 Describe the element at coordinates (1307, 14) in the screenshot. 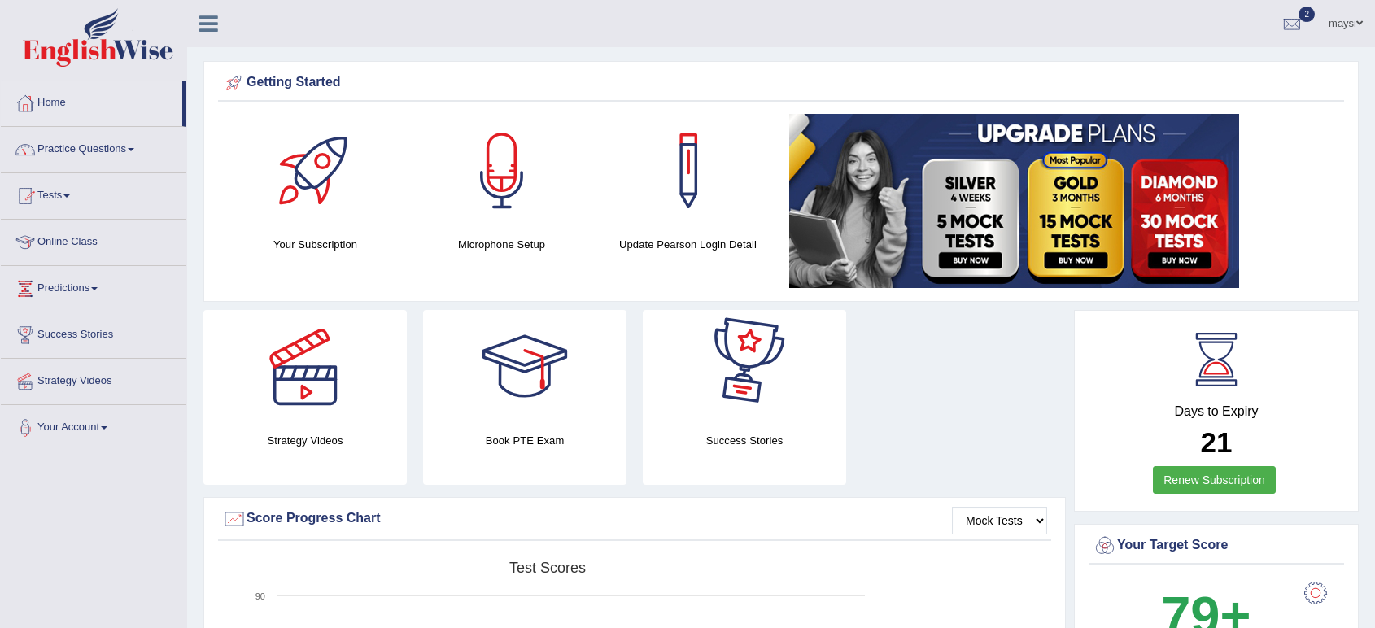

I see `span: 2` at that location.